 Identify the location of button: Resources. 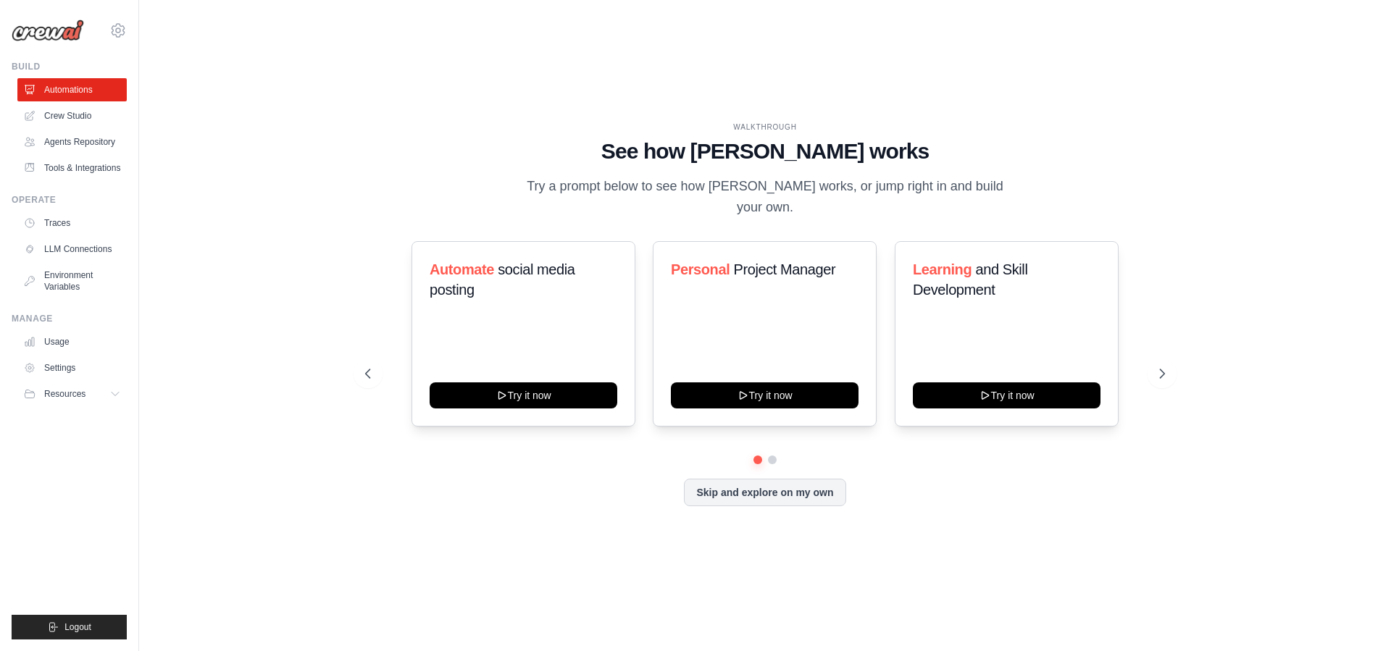
(72, 394).